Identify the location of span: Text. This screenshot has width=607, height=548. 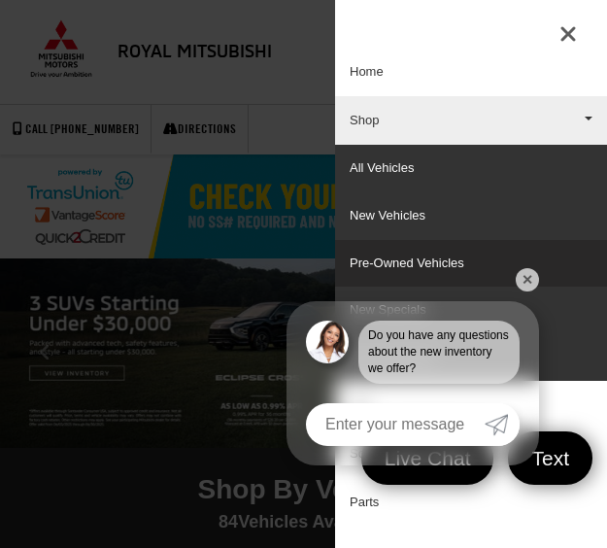
(550, 457).